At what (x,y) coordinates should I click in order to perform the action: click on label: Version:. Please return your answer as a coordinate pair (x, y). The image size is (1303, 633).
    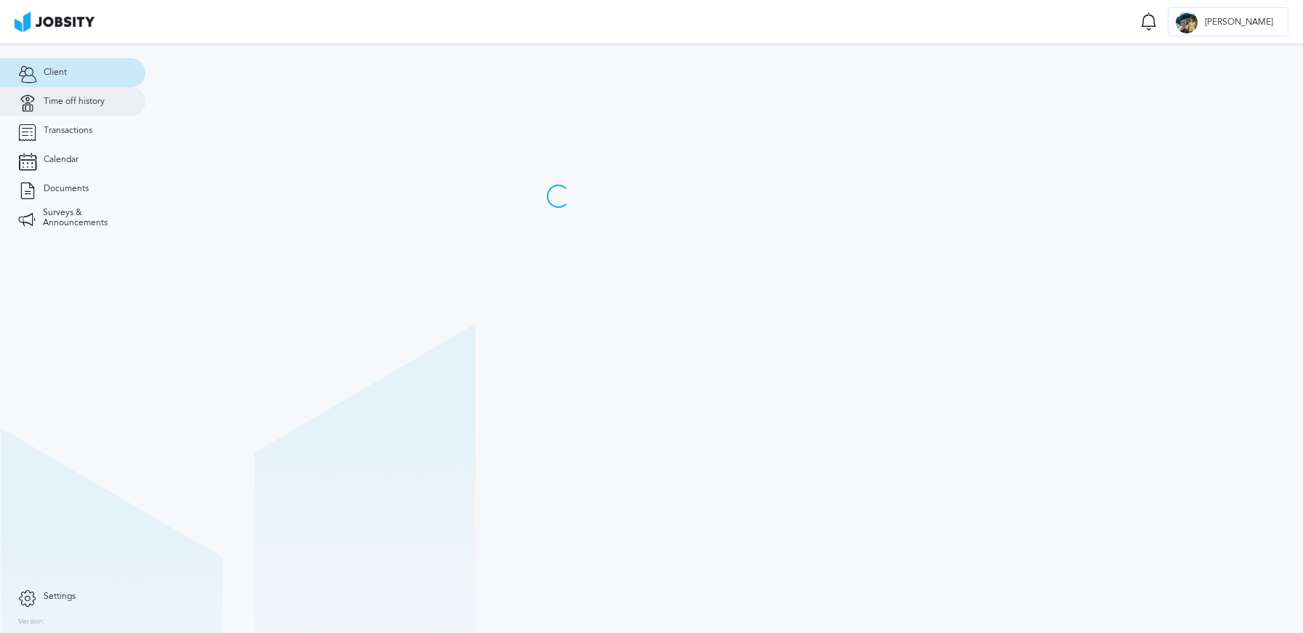
    Looking at the image, I should click on (31, 622).